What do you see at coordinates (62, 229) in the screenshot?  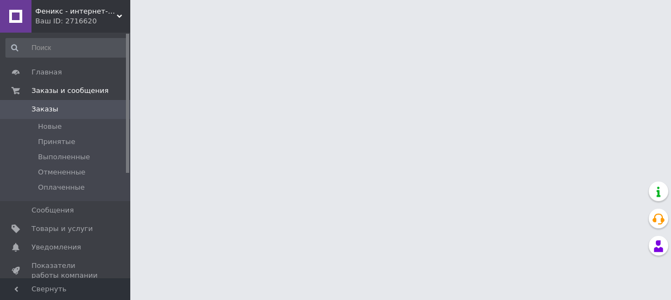 I see `span: Товары и услуги` at bounding box center [62, 229].